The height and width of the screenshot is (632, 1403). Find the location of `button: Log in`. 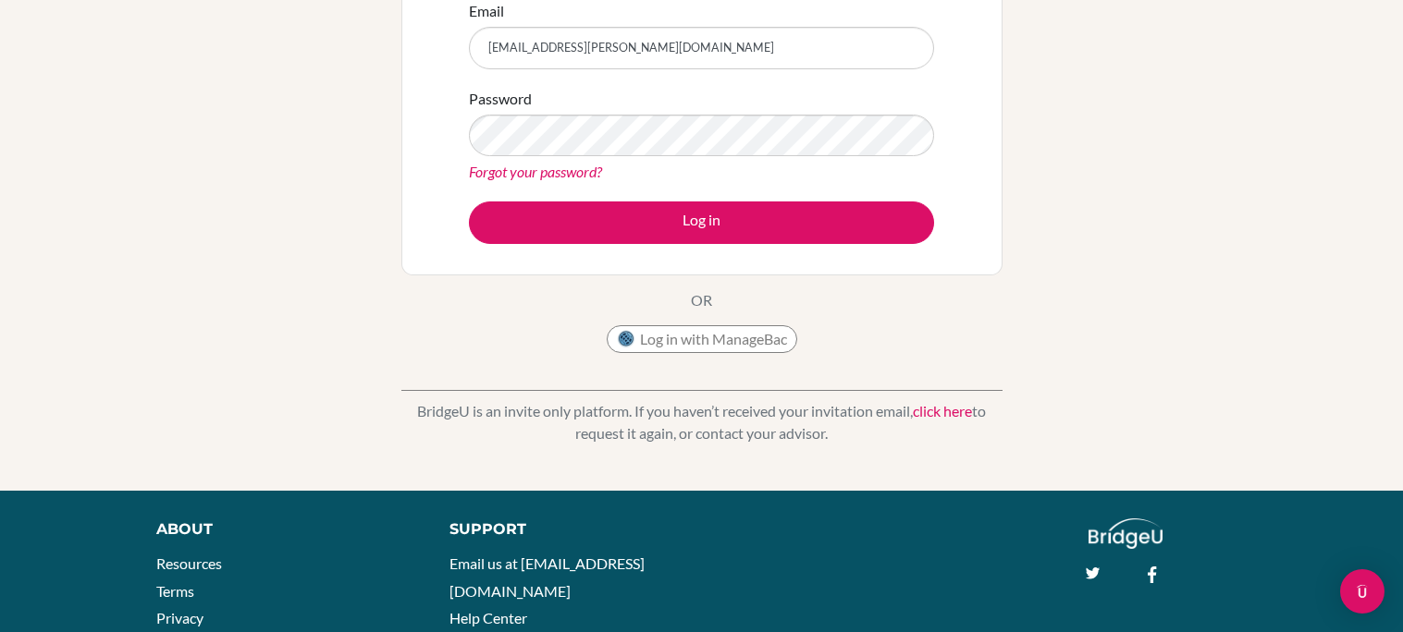

button: Log in is located at coordinates (701, 223).